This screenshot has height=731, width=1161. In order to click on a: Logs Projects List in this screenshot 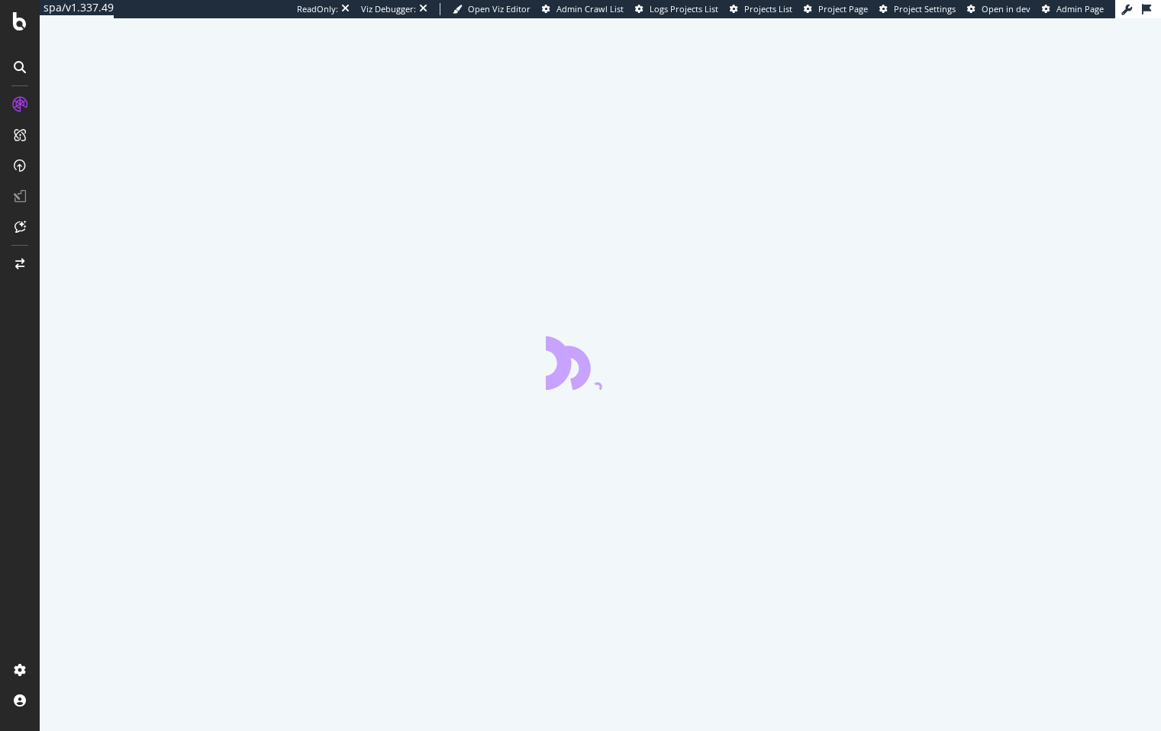, I will do `click(677, 9)`.